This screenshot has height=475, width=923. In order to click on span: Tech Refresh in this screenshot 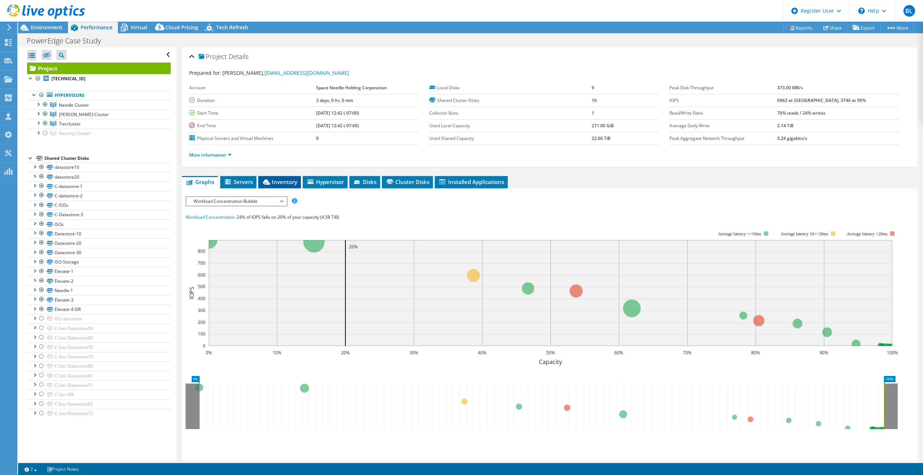, I will do `click(232, 27)`.